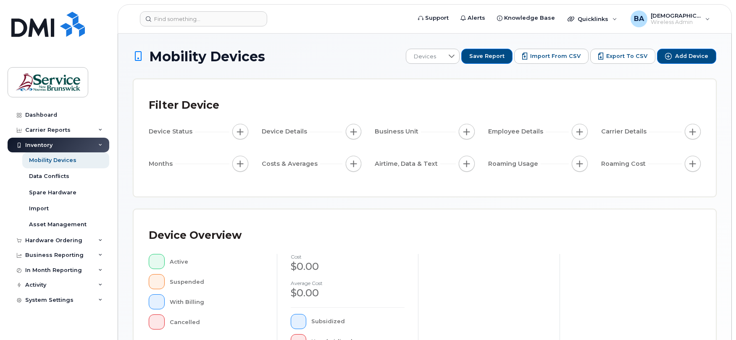 The width and height of the screenshot is (736, 340). I want to click on div: Subsidized, so click(358, 322).